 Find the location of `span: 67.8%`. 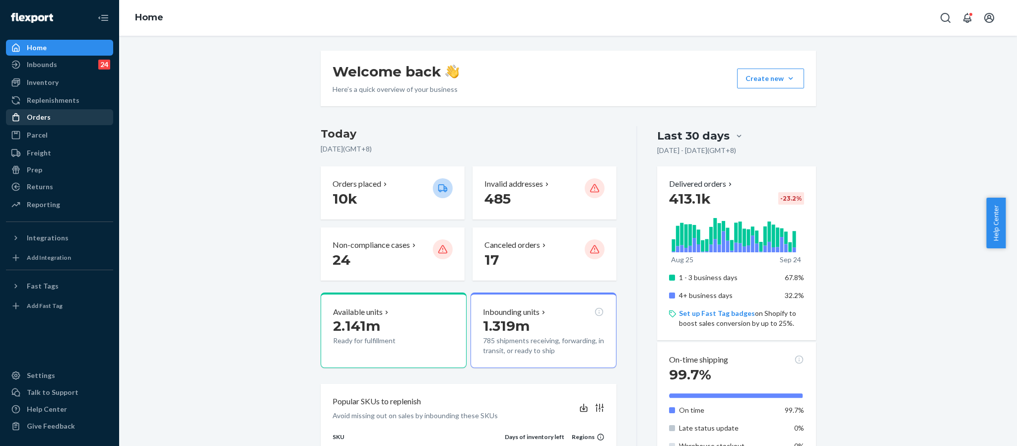

span: 67.8% is located at coordinates (794, 277).